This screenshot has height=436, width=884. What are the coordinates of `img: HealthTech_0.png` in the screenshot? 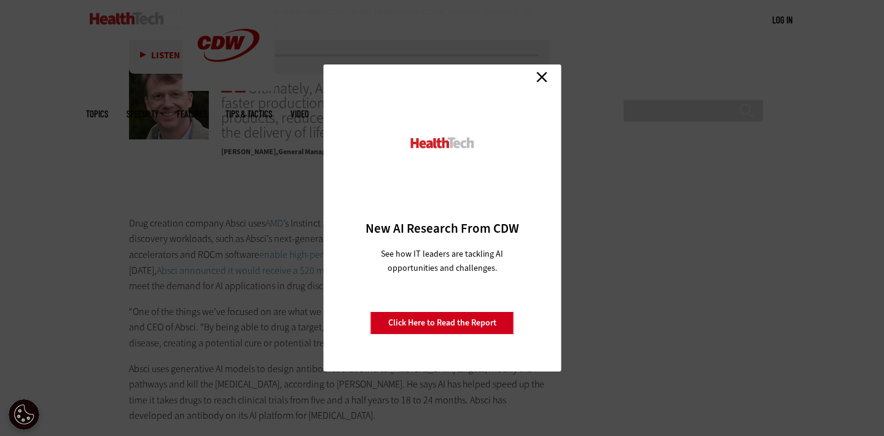 It's located at (442, 143).